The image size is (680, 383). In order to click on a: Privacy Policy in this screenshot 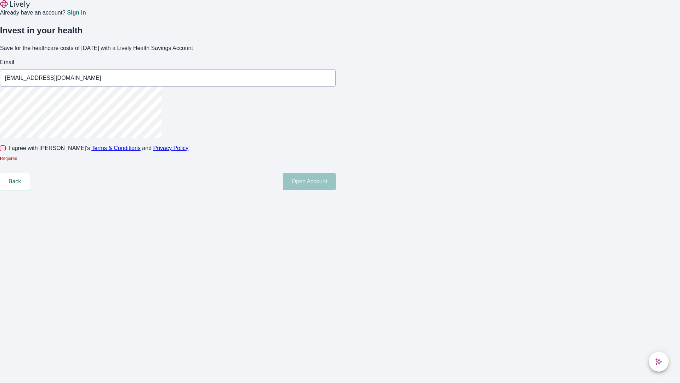, I will do `click(171, 148)`.